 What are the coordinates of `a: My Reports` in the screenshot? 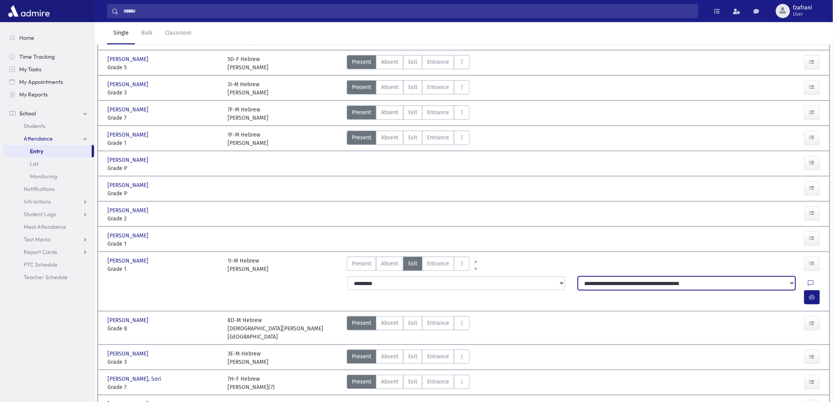 It's located at (48, 94).